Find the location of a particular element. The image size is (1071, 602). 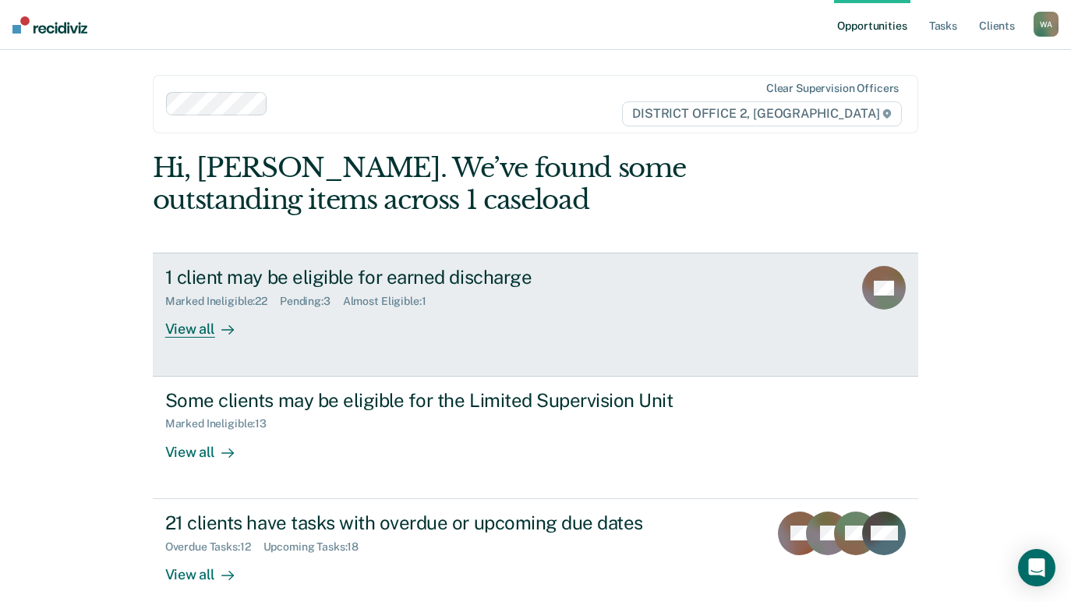

a: Some clients may be eligible for the Limited Supervision UnitMarked Ineligible:13View all is located at coordinates (536, 437).